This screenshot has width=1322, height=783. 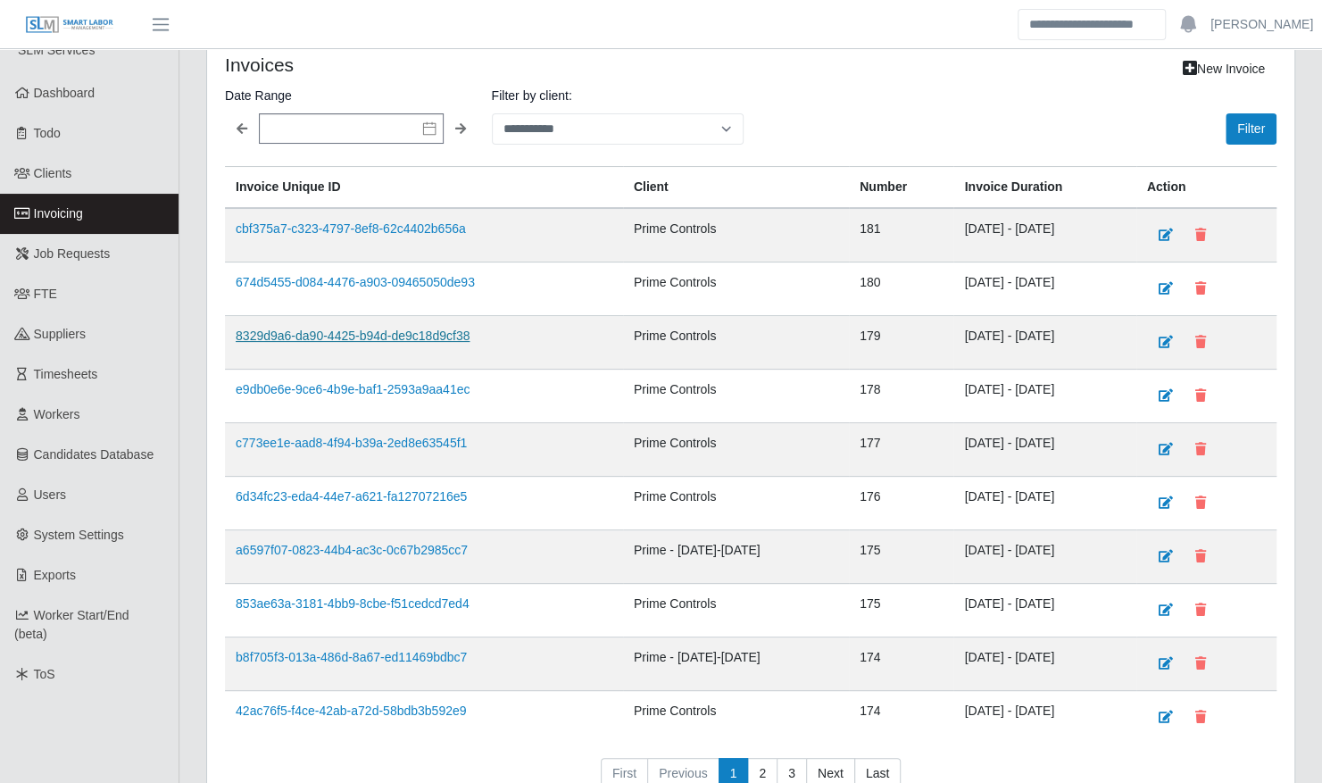 I want to click on input: Search, so click(x=1092, y=24).